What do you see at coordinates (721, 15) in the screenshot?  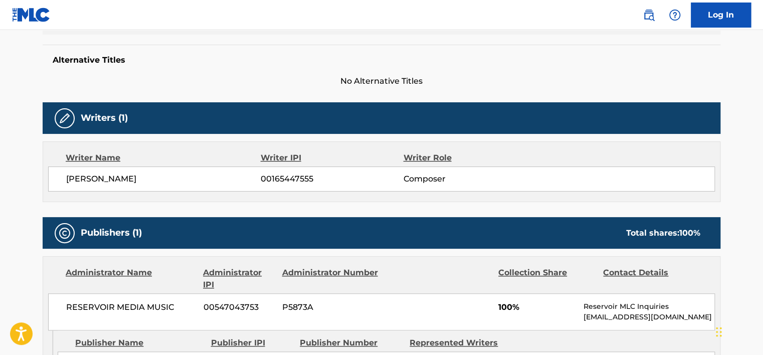 I see `a: Log In` at bounding box center [721, 15].